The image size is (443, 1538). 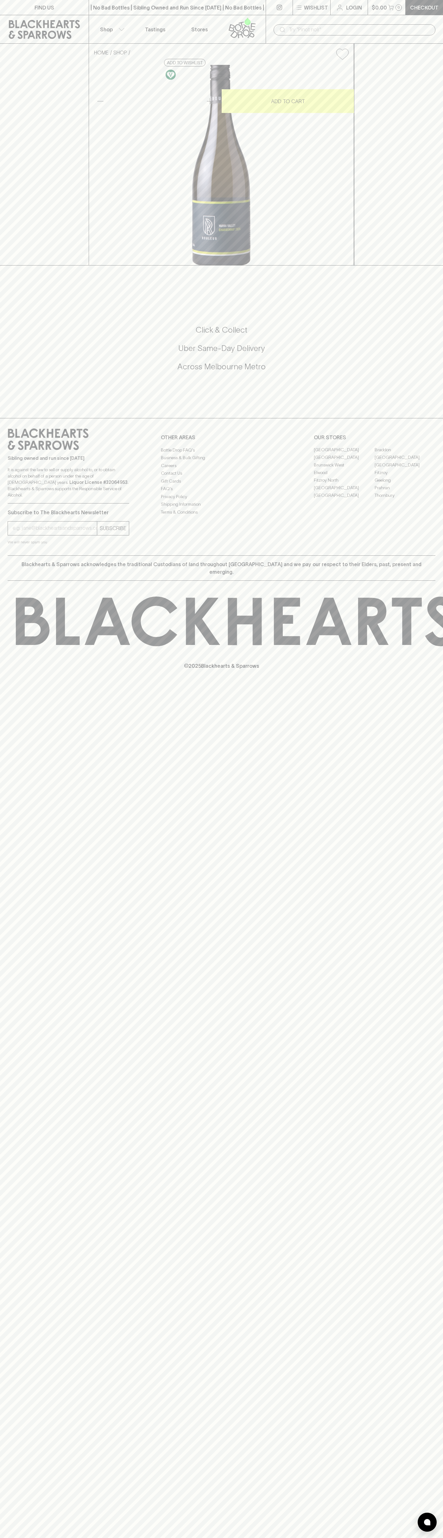 What do you see at coordinates (199, 29) in the screenshot?
I see `a: Stores` at bounding box center [199, 29].